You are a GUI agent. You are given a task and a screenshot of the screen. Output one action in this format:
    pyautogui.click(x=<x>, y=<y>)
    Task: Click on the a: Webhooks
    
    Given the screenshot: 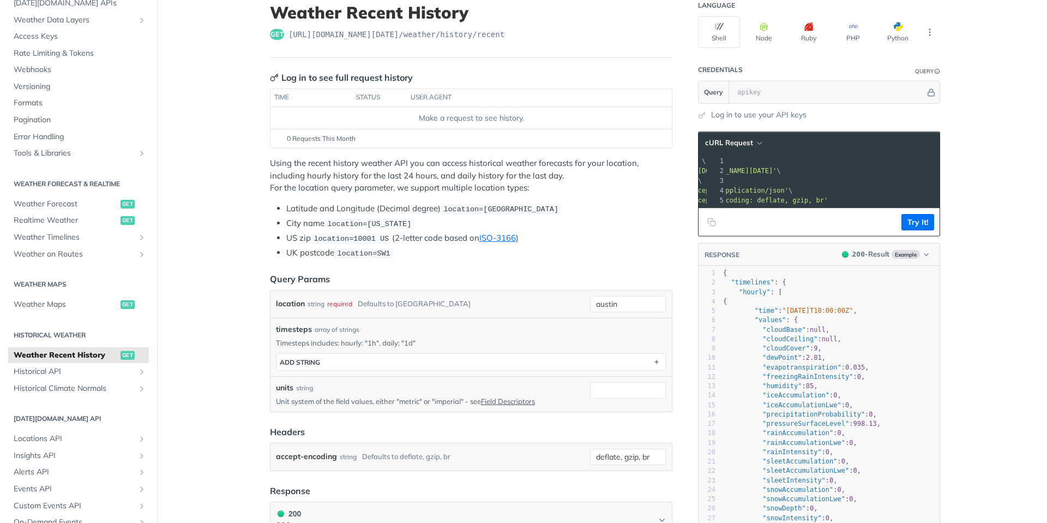 What is the action you would take?
    pyautogui.click(x=79, y=70)
    